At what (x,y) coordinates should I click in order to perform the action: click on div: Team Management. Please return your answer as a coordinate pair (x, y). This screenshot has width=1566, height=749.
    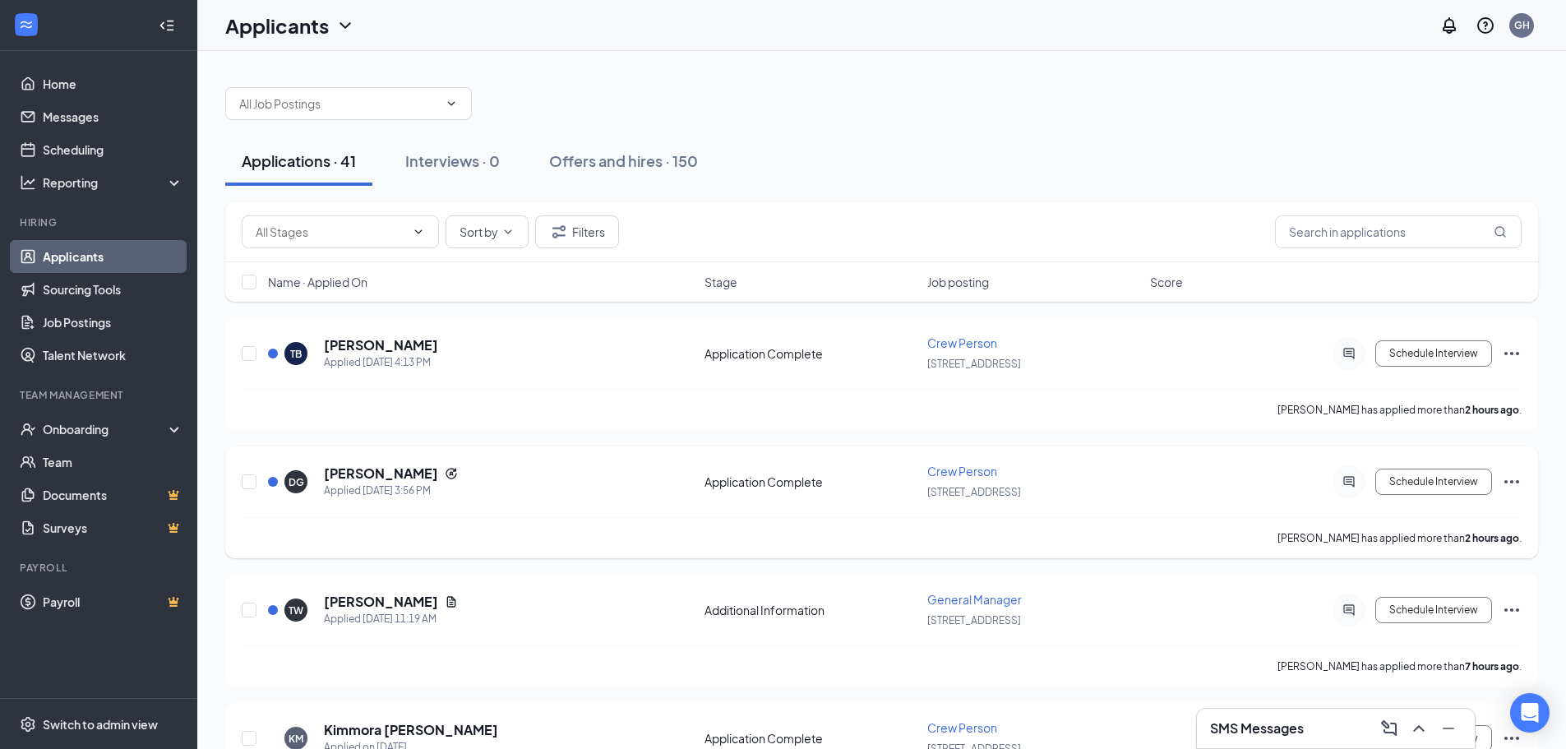
    Looking at the image, I should click on (99, 394).